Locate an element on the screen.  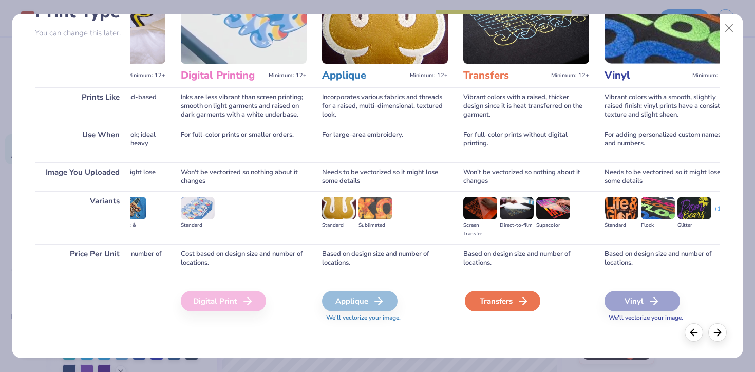
h3: Applique is located at coordinates (364, 76).